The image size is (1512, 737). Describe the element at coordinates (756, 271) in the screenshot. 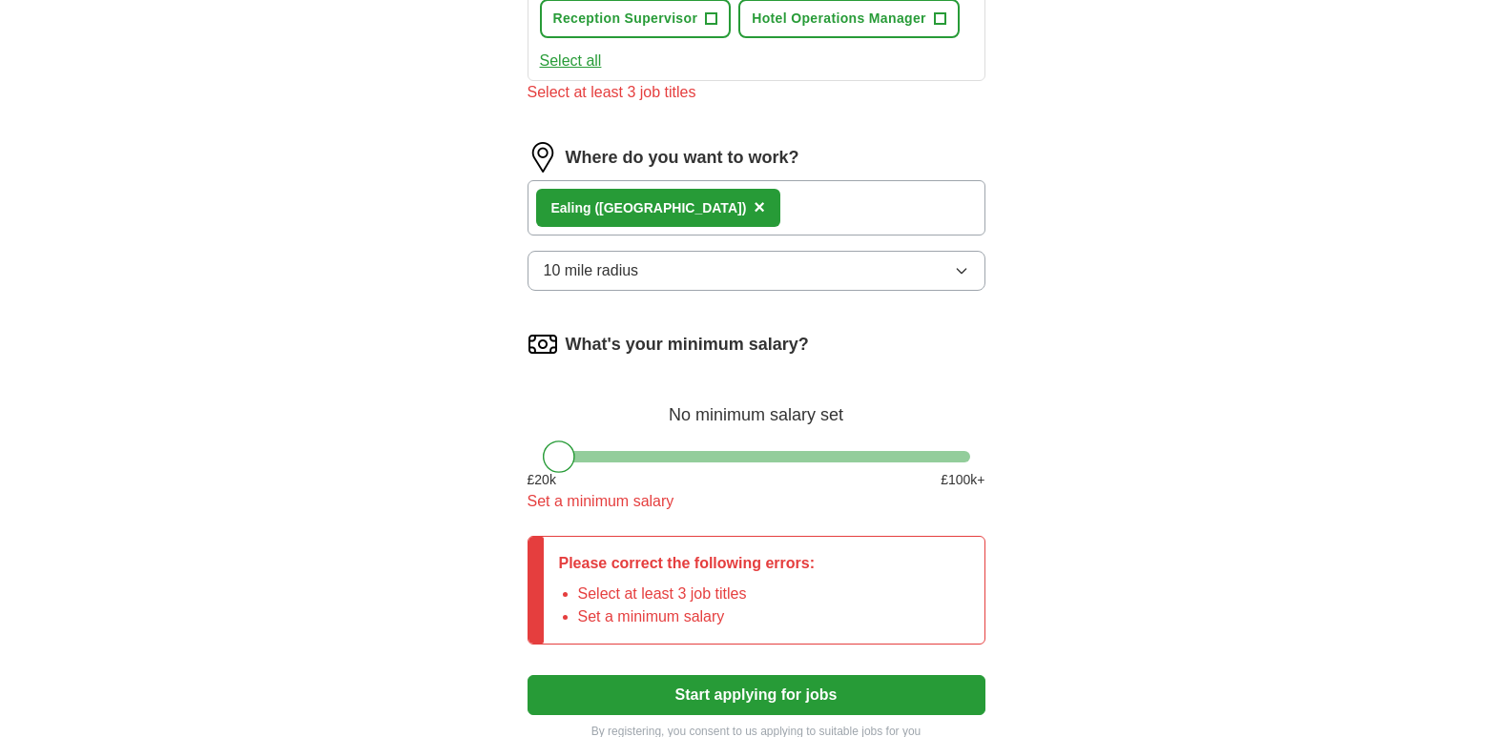

I see `button: 10 mile radius` at that location.